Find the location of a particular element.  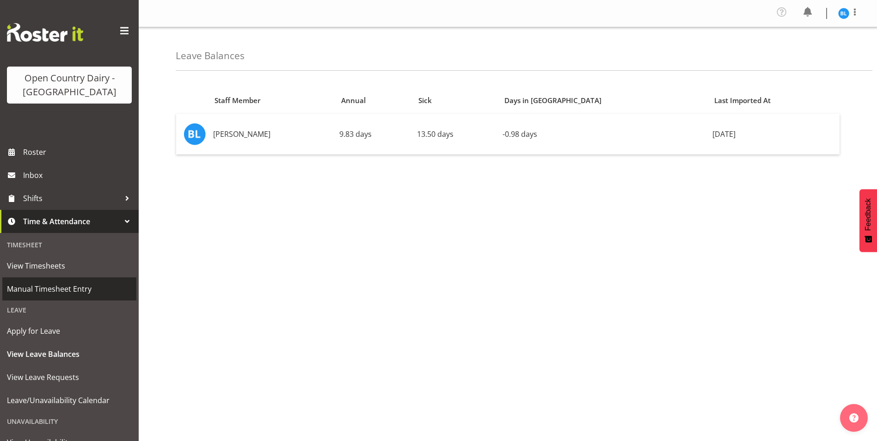

a: Leave/Unavailability Calendar is located at coordinates (69, 400).